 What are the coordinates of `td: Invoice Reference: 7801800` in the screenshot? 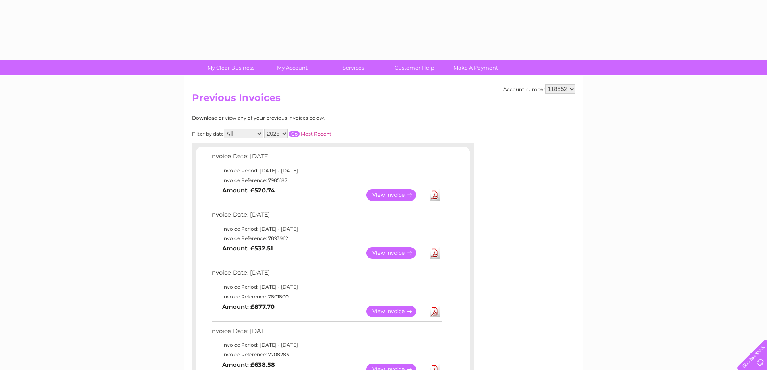 It's located at (326, 297).